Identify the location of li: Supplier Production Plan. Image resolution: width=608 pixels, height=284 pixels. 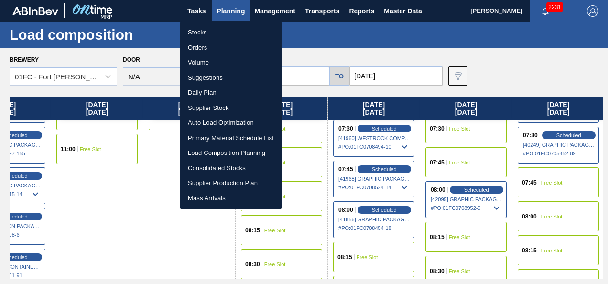
(231, 183).